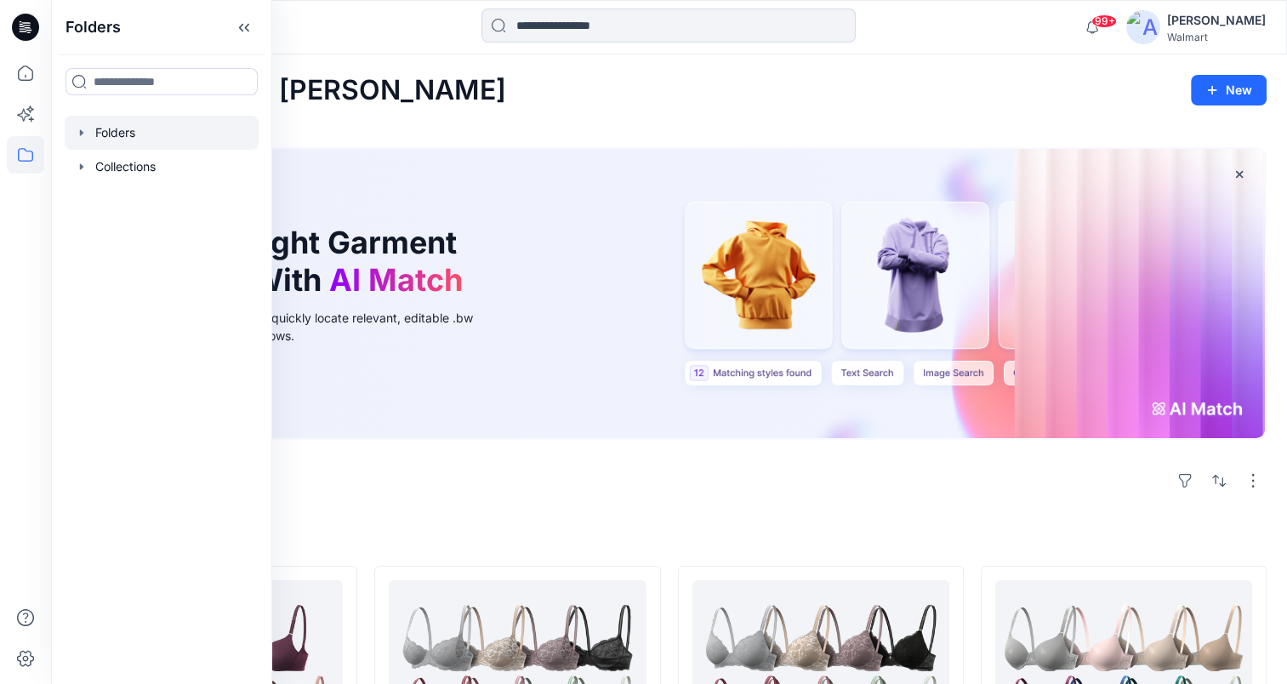 This screenshot has width=1287, height=684. I want to click on div: Walmart, so click(1216, 37).